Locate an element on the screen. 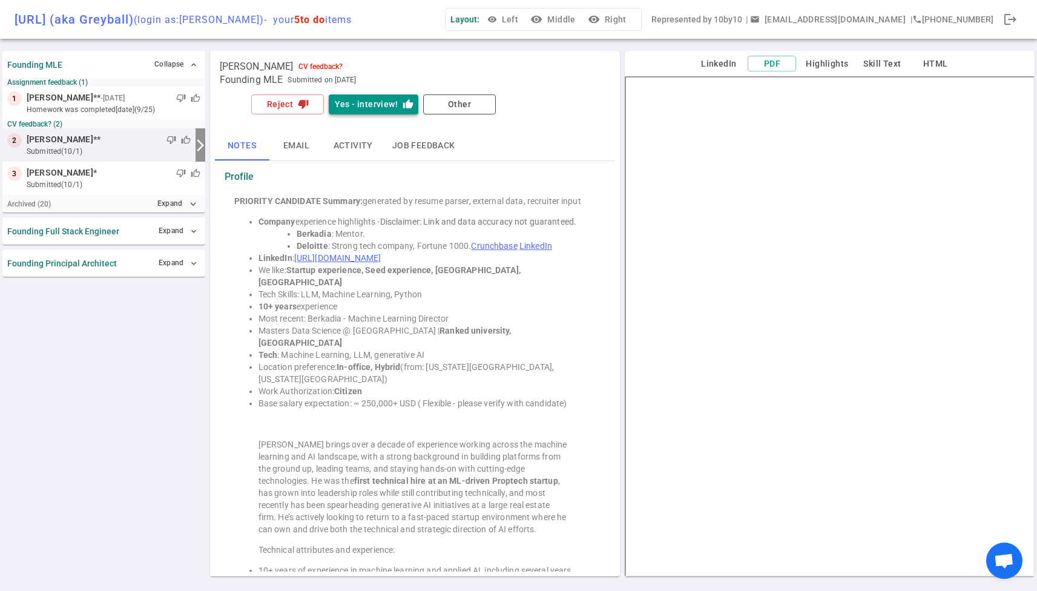 This screenshot has width=1037, height=591. div: basic tabs example is located at coordinates (415, 146).